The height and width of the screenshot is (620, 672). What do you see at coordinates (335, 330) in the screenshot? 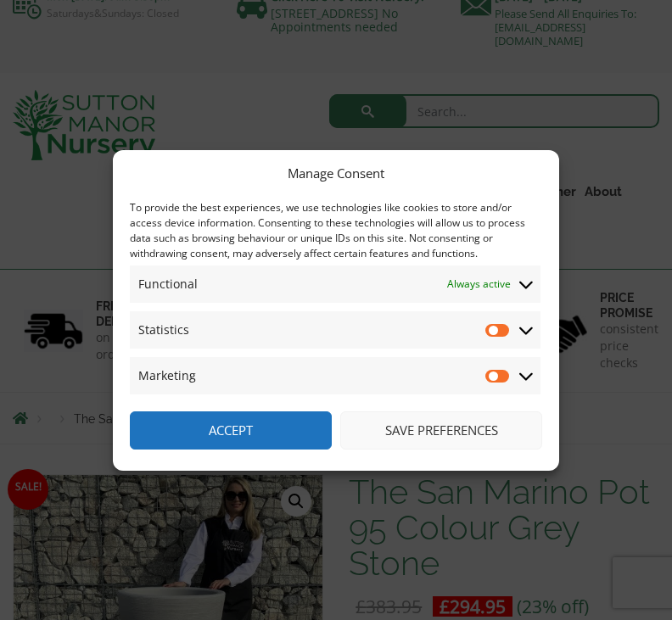
I see `summary: Statistics` at bounding box center [335, 330].